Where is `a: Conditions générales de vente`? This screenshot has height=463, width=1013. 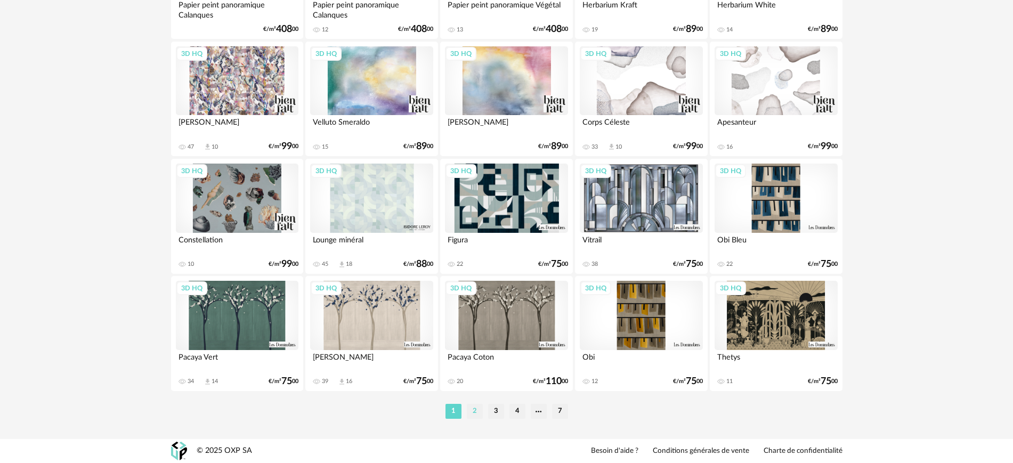
a: Conditions générales de vente is located at coordinates (700, 451).